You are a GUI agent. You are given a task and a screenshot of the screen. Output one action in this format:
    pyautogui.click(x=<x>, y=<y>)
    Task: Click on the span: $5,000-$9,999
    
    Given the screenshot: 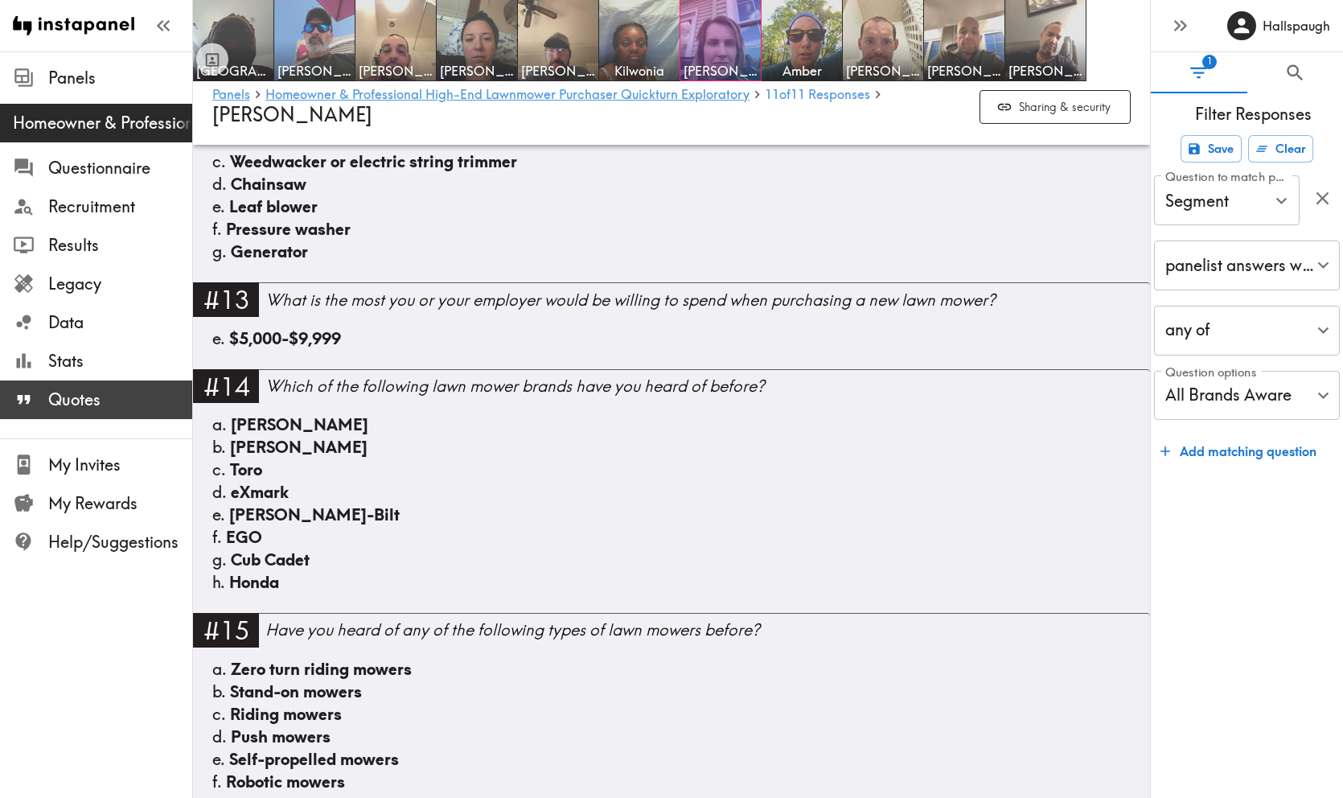 What is the action you would take?
    pyautogui.click(x=285, y=338)
    